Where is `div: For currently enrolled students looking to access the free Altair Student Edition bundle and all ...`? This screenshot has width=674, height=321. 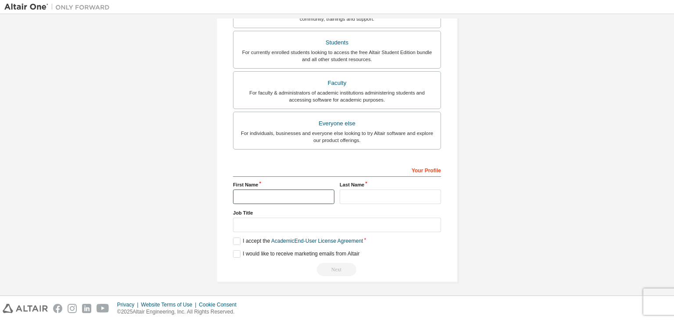 div: For currently enrolled students looking to access the free Altair Student Edition bundle and all ... is located at coordinates (337, 56).